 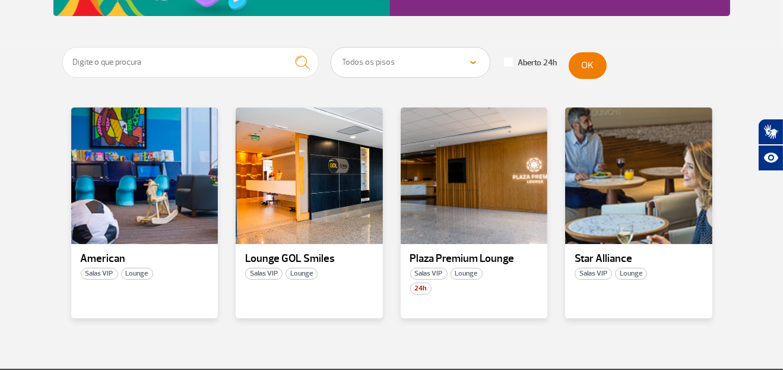 What do you see at coordinates (309, 259) in the screenshot?
I see `p: Lounge GOL Smiles` at bounding box center [309, 259].